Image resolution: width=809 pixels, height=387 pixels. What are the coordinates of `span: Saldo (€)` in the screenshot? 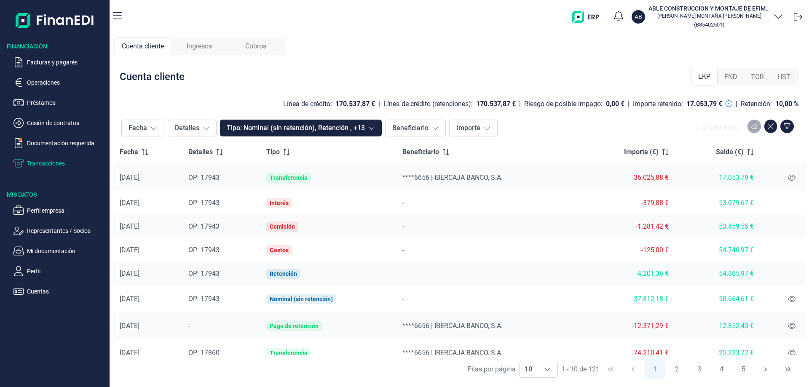 It's located at (730, 152).